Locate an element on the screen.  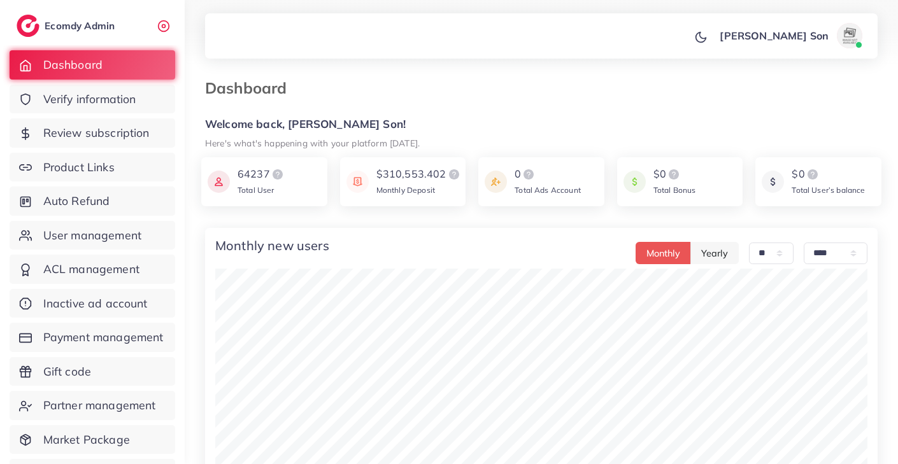
span: Dashboard is located at coordinates (73, 65).